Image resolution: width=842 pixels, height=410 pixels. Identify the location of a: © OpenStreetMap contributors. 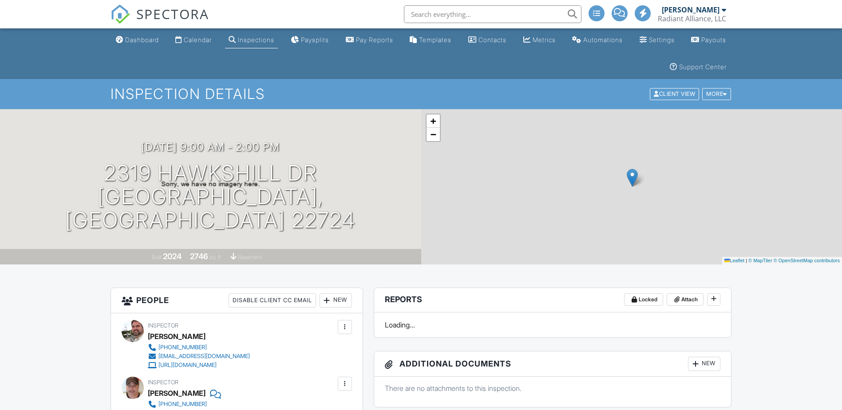
(807, 261).